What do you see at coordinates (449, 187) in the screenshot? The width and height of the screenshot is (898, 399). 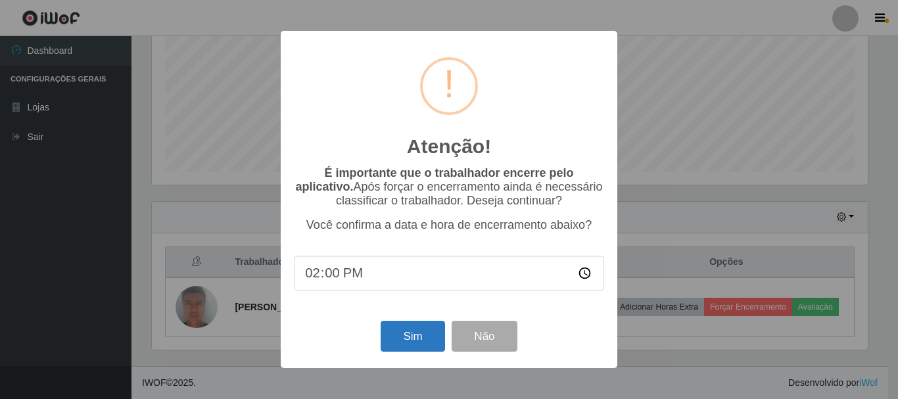 I see `p: Após forçar o encerramento ainda é necessário classificar o trabalhador. Deseja continuar?` at bounding box center [449, 187].